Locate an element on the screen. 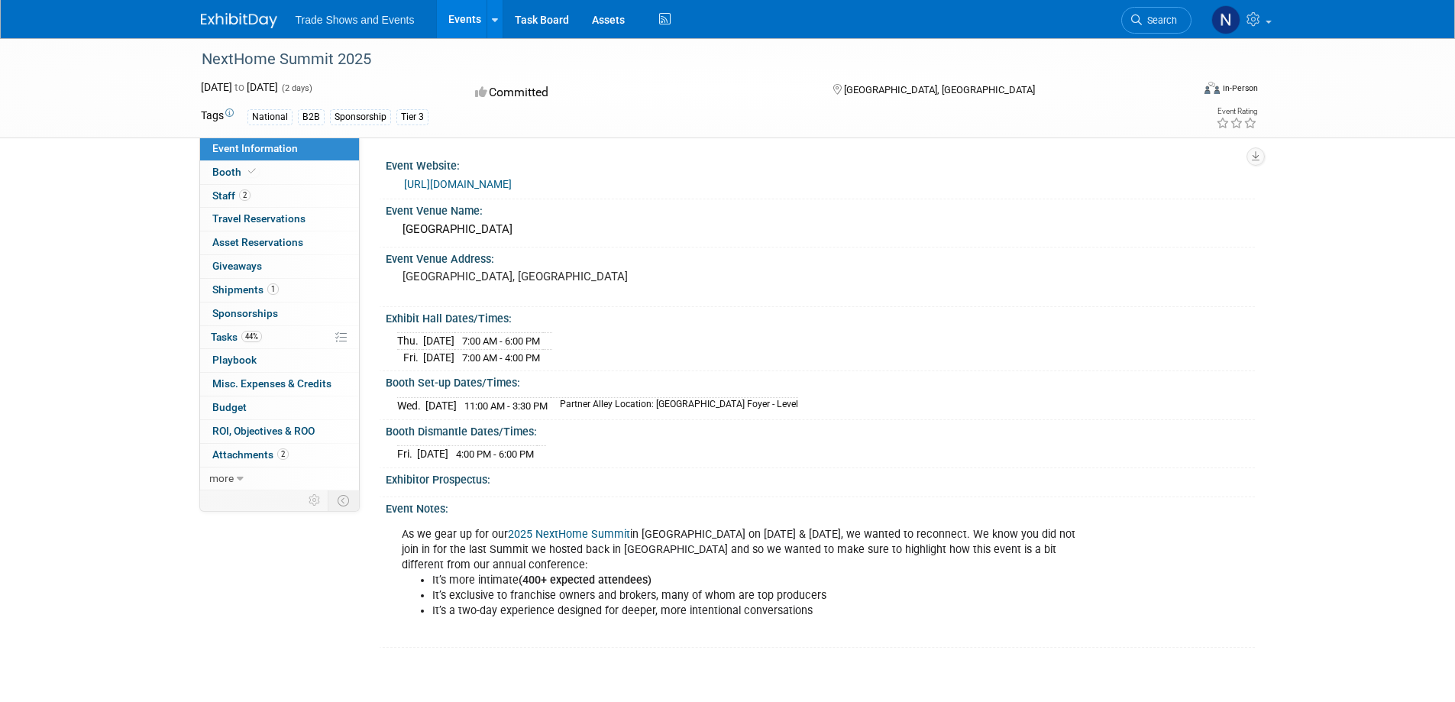 This screenshot has width=1455, height=702. div: Committed is located at coordinates (639, 92).